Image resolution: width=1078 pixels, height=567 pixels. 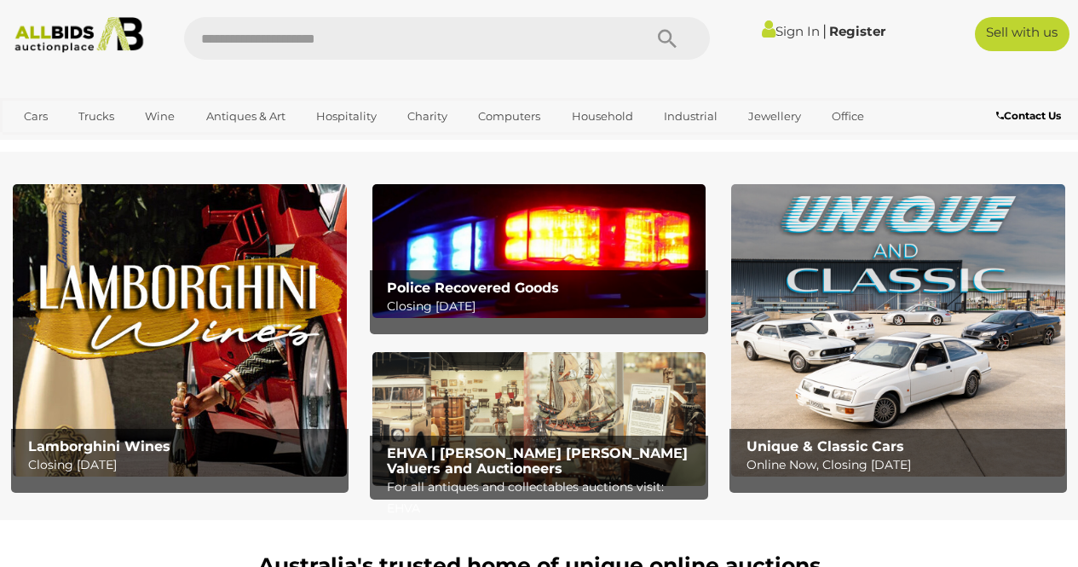 I want to click on a: Charity, so click(x=427, y=116).